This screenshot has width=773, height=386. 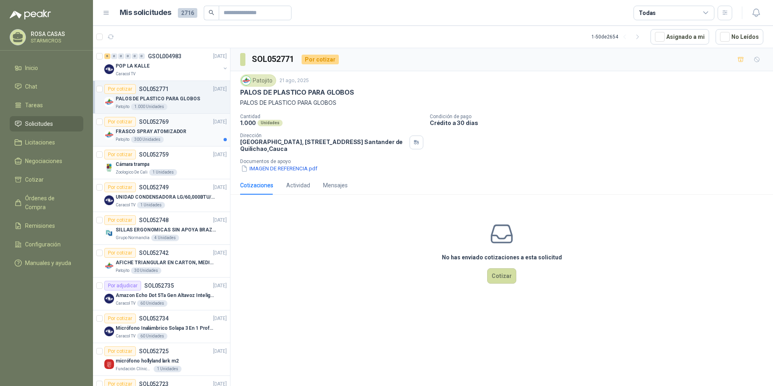 I want to click on span: Inicio, so click(x=32, y=68).